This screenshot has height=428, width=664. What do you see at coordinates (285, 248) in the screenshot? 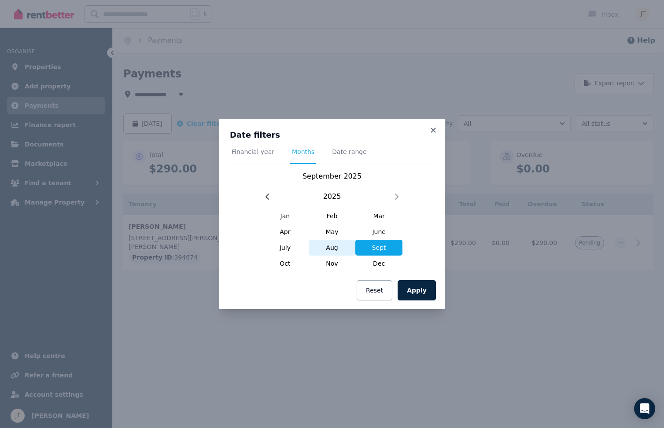
I see `span: July` at bounding box center [285, 248].